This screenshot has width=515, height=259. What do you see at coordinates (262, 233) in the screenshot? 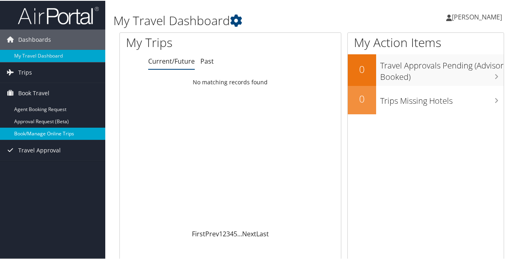
I see `a: Last` at bounding box center [262, 233].